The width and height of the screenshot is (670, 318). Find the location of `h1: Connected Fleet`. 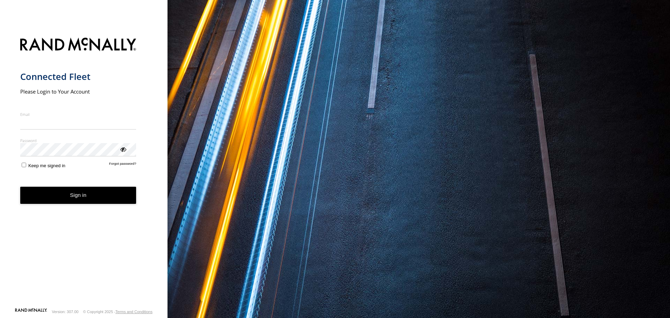

h1: Connected Fleet is located at coordinates (78, 76).